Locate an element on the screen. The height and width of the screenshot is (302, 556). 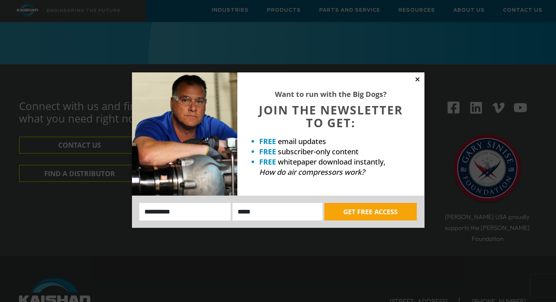
span: email updates is located at coordinates (302, 141).